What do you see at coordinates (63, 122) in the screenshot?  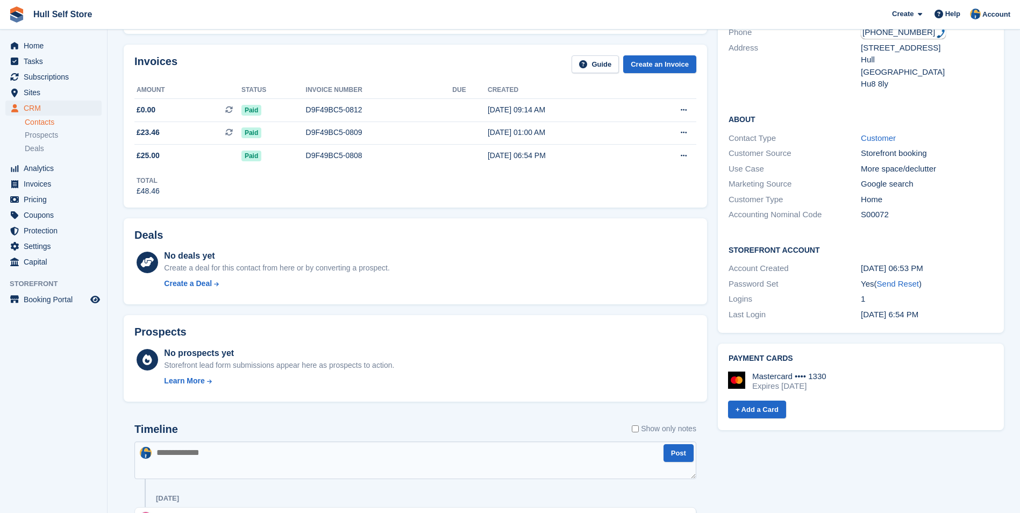 I see `a: Contacts` at bounding box center [63, 122].